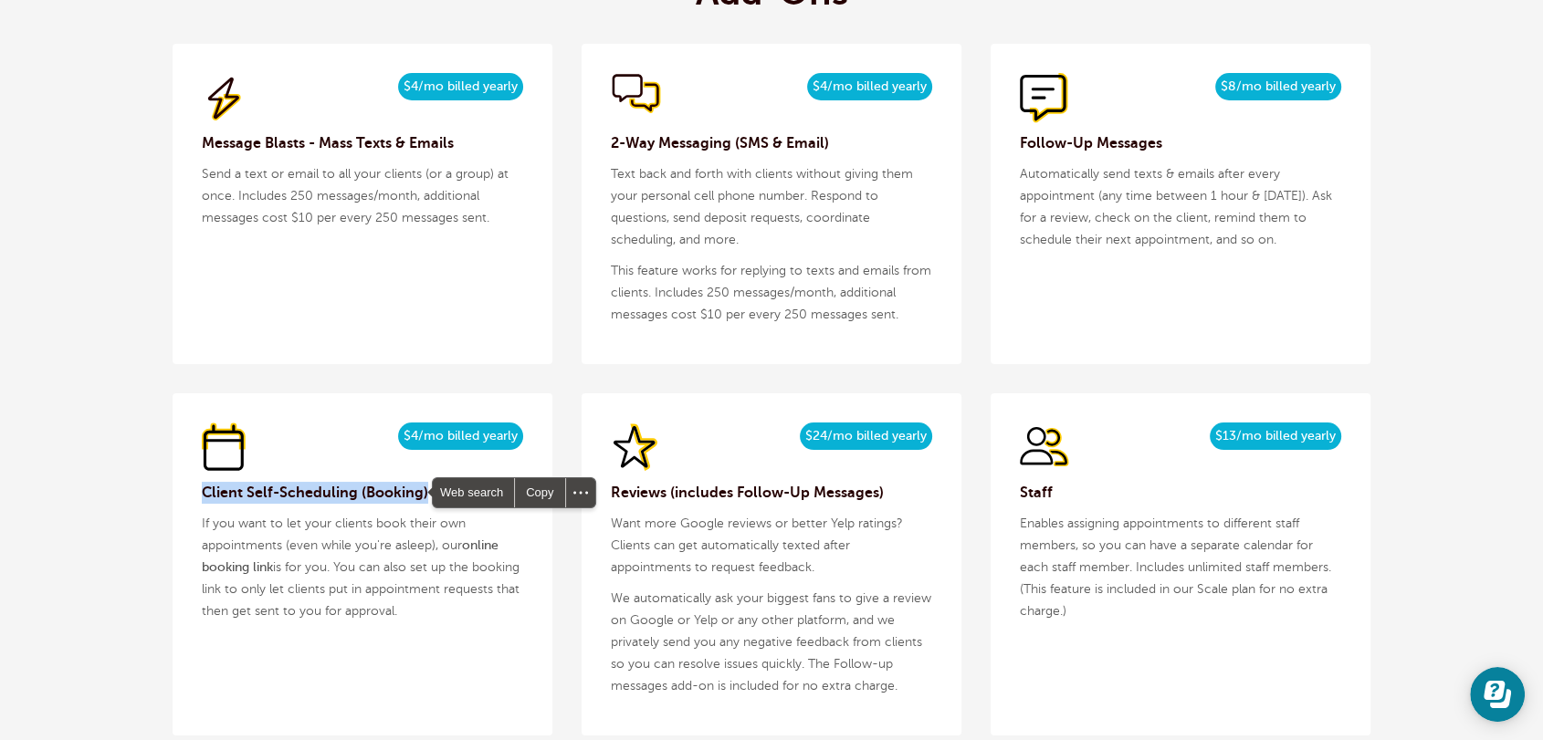 The width and height of the screenshot is (1543, 740). What do you see at coordinates (362, 568) in the screenshot?
I see `p: If you want to let your clients book their own appointments (even while you're asleep), our is fo...` at bounding box center [362, 568].